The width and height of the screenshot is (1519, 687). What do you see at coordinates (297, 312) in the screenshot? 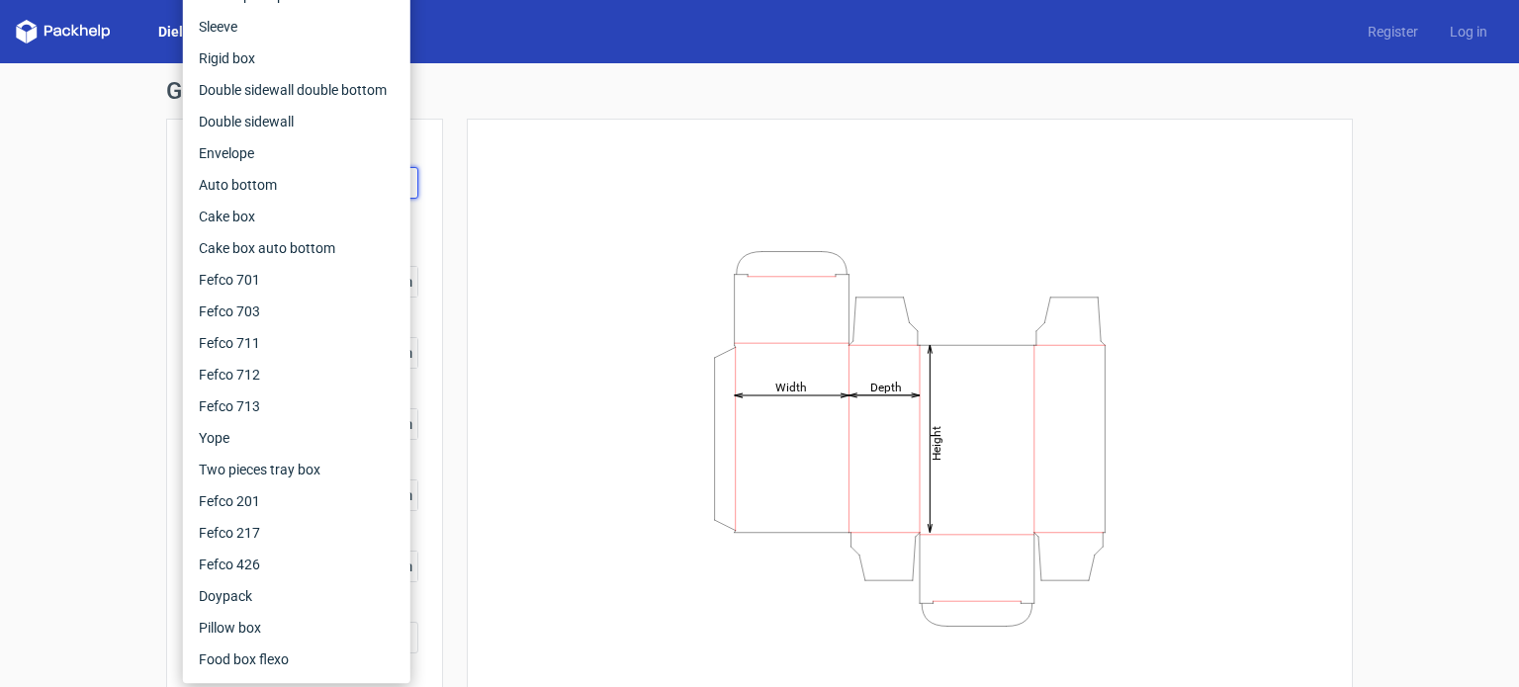
I see `div: Fefco 703` at bounding box center [297, 312].